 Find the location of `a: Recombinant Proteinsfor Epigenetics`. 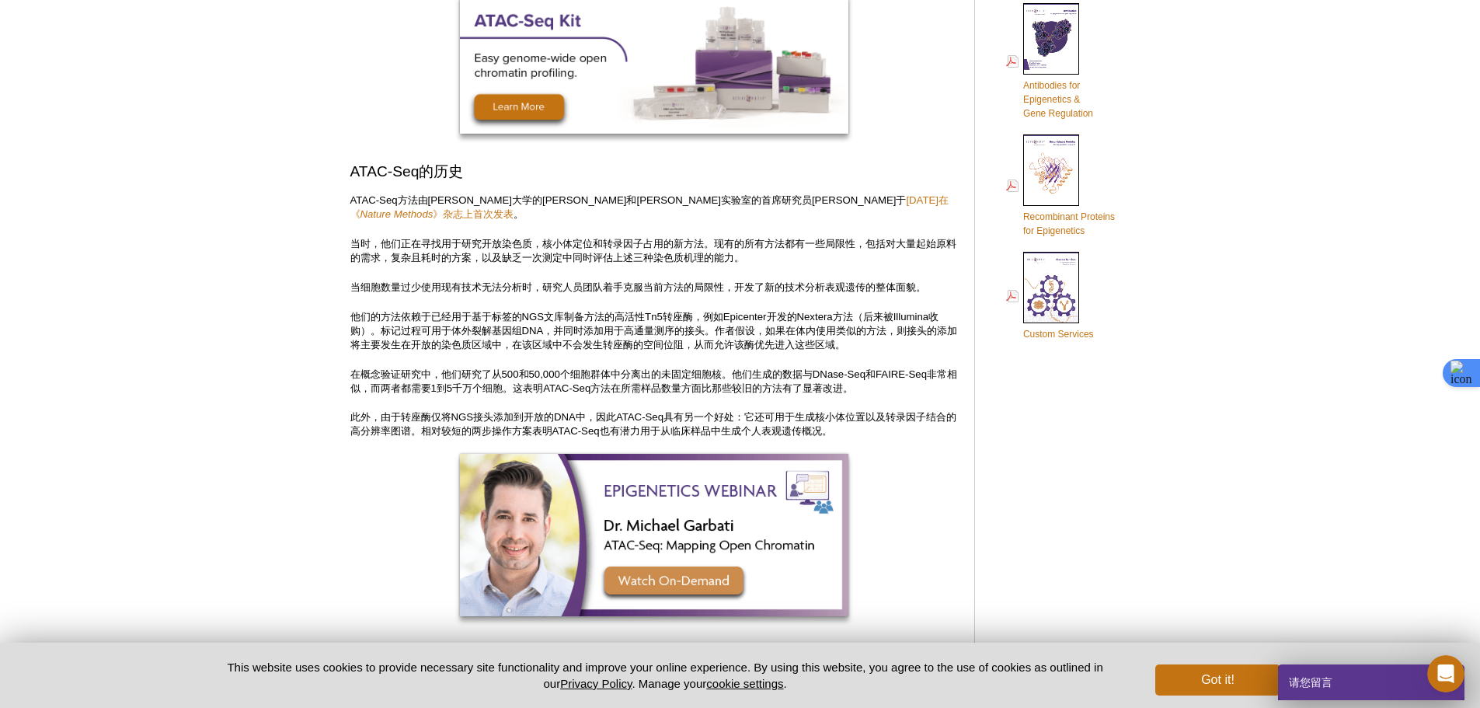

a: Recombinant Proteinsfor Epigenetics is located at coordinates (1061, 186).